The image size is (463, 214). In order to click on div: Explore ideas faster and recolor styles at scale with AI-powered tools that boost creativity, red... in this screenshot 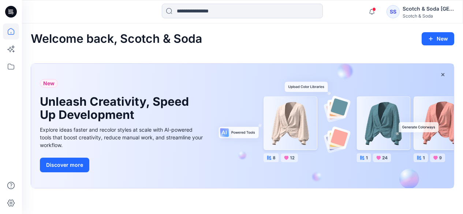, I will do `click(122, 137)`.